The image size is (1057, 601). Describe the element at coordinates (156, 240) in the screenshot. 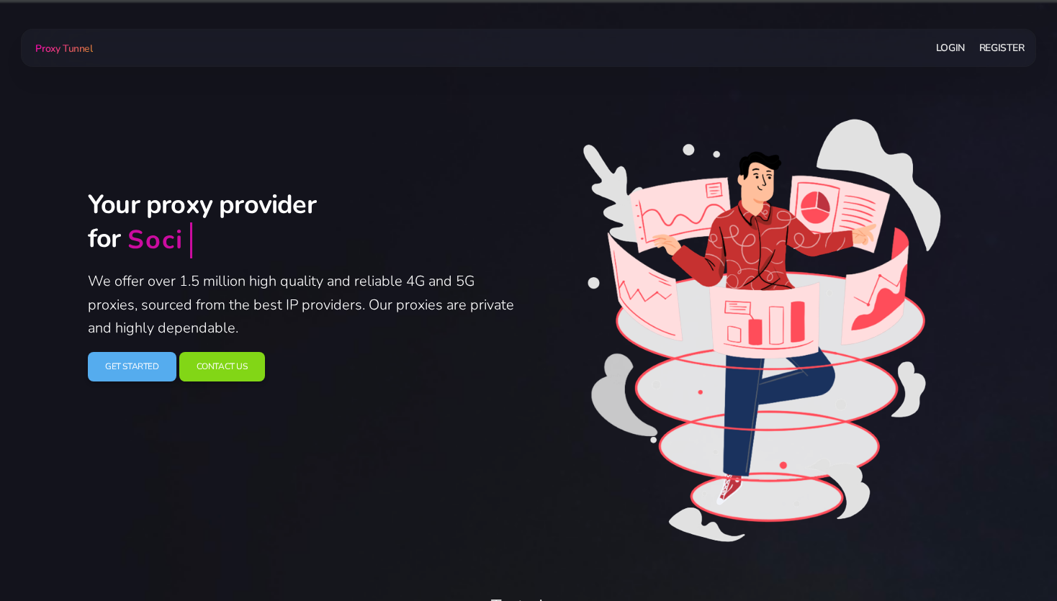

I see `div: Soci` at that location.